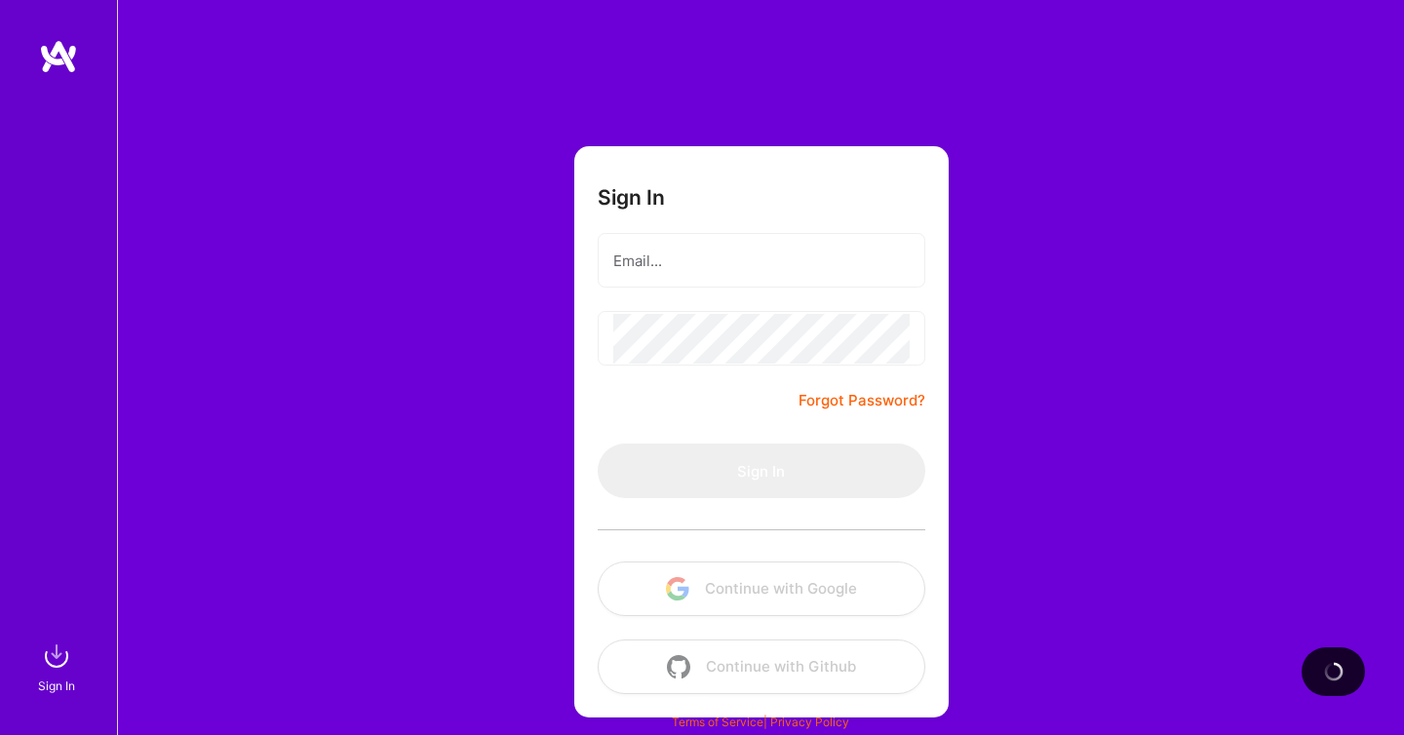 The image size is (1404, 735). I want to click on a: Forgot Password?, so click(862, 401).